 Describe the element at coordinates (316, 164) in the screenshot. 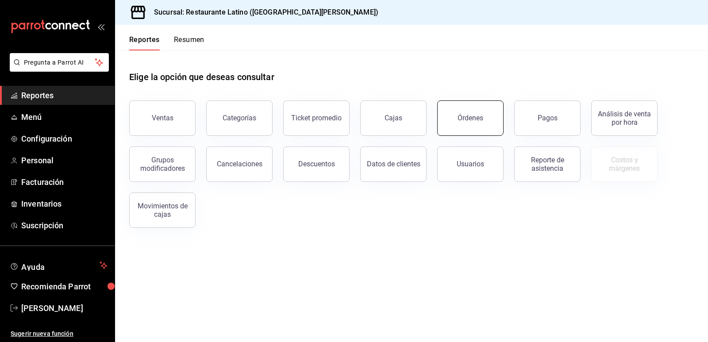

I see `div: Descuentos` at that location.